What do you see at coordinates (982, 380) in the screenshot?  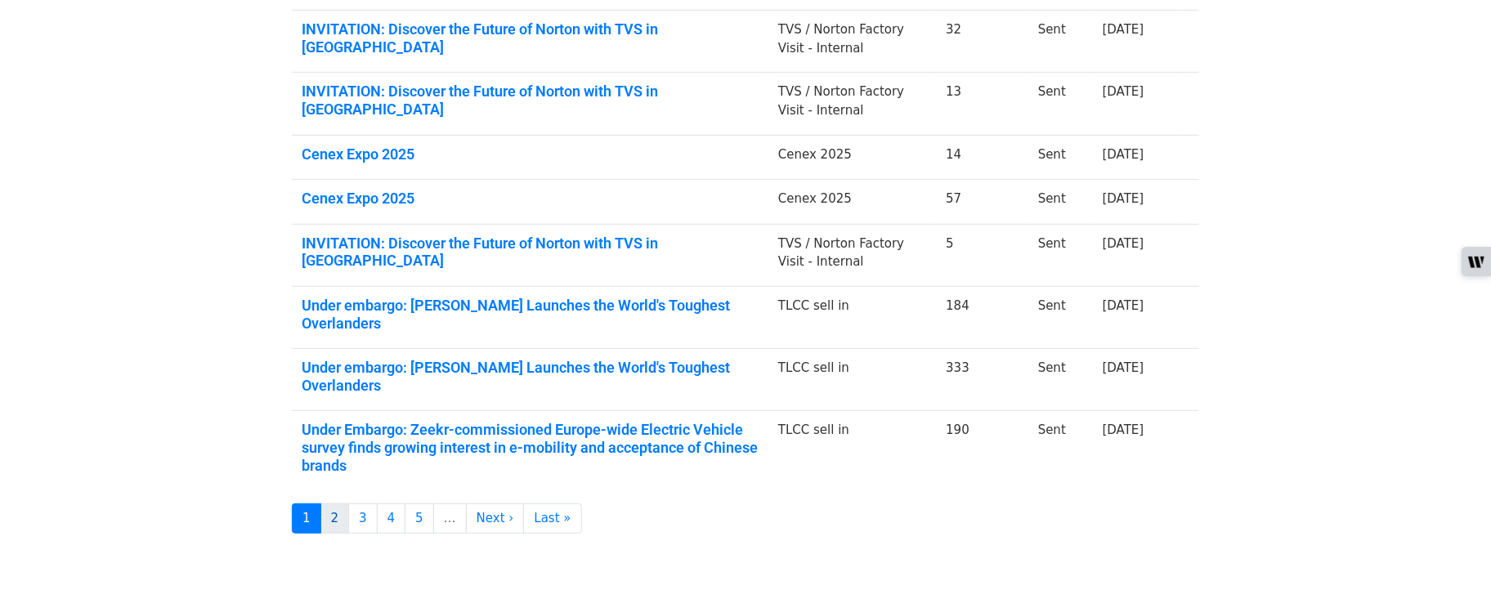 I see `td: 333` at bounding box center [982, 380].